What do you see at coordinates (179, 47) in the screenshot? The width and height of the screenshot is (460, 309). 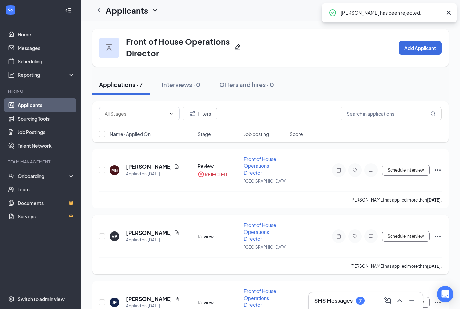 I see `h3: Front of House Operations Director` at bounding box center [179, 47].